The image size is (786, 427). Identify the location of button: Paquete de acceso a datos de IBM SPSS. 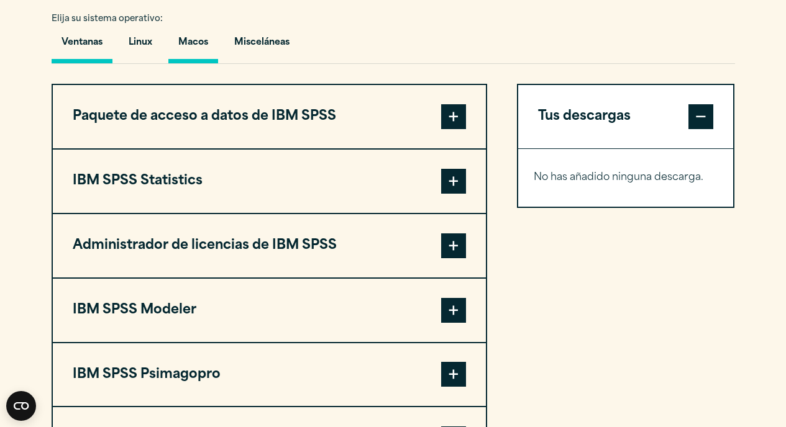
(269, 117).